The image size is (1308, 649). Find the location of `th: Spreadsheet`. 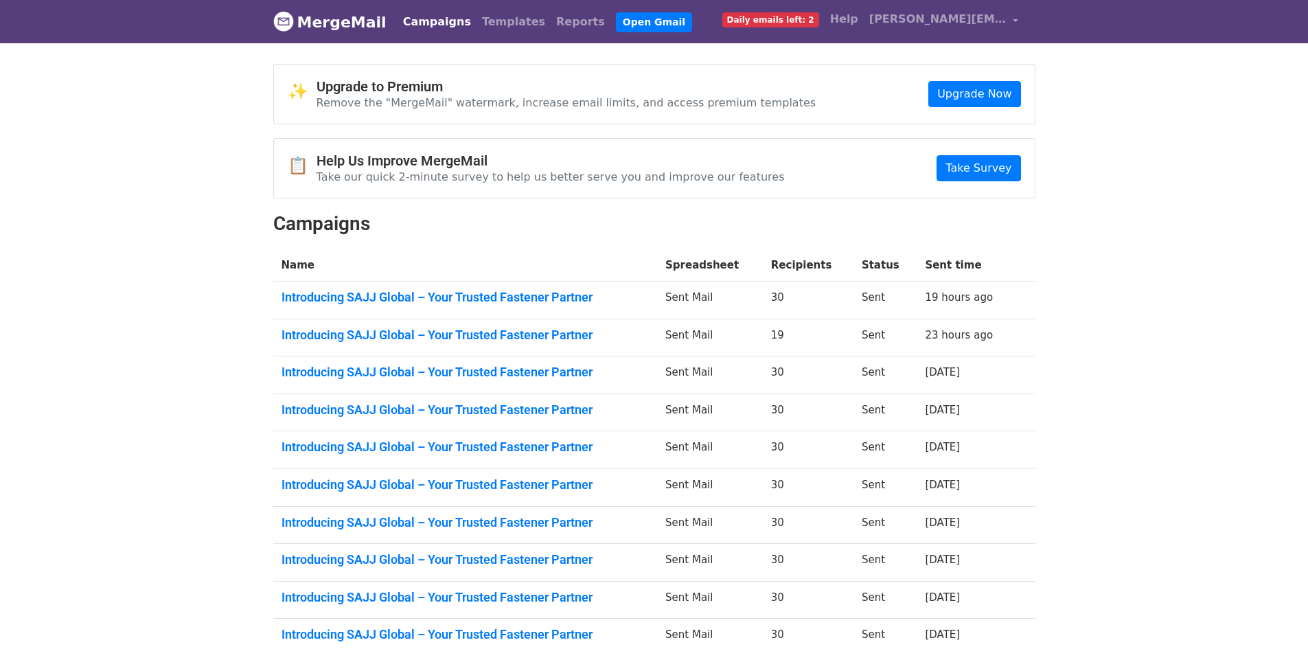

th: Spreadsheet is located at coordinates (710, 265).